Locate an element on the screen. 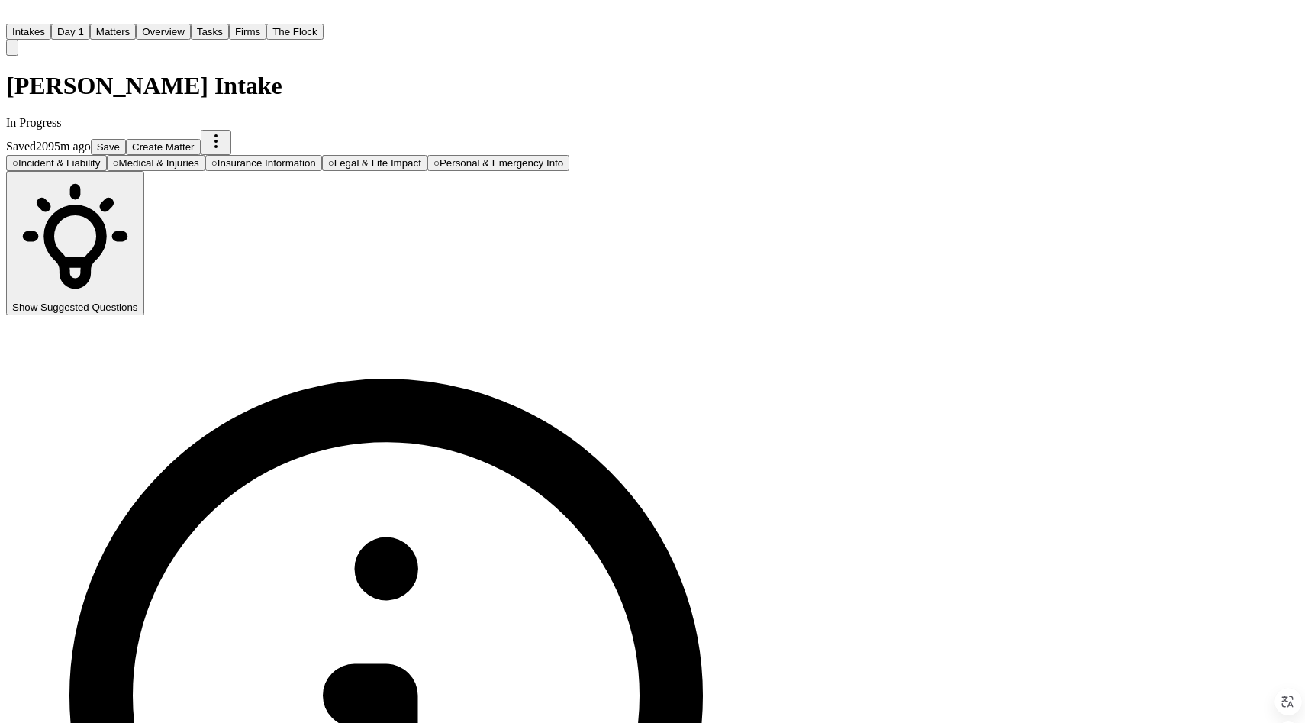  button: Save is located at coordinates (108, 147).